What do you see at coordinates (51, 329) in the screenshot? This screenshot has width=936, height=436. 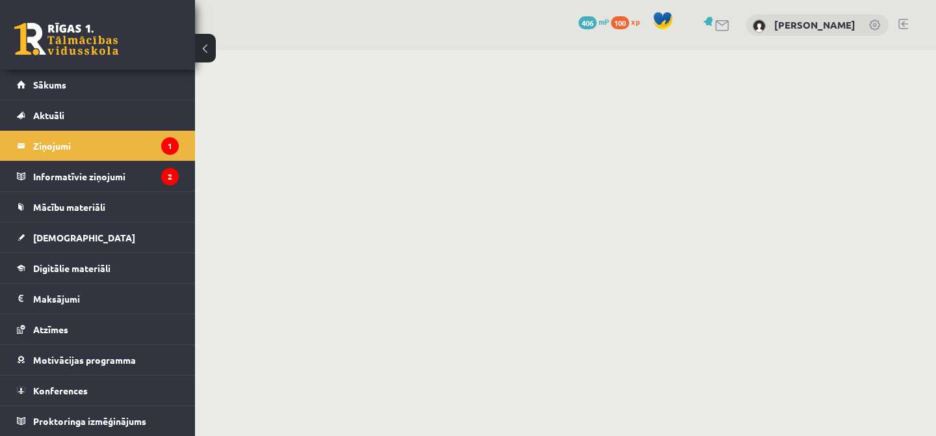 I see `span: Atzīmes` at bounding box center [51, 329].